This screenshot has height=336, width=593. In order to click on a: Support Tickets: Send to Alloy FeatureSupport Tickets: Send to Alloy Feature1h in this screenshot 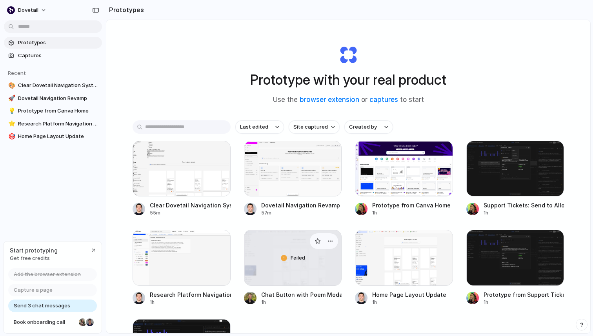, I will do `click(515, 178)`.